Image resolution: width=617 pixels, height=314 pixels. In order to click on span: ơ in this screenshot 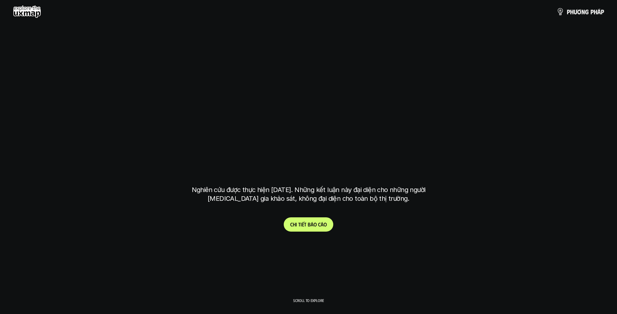, I will do `click(579, 12)`.